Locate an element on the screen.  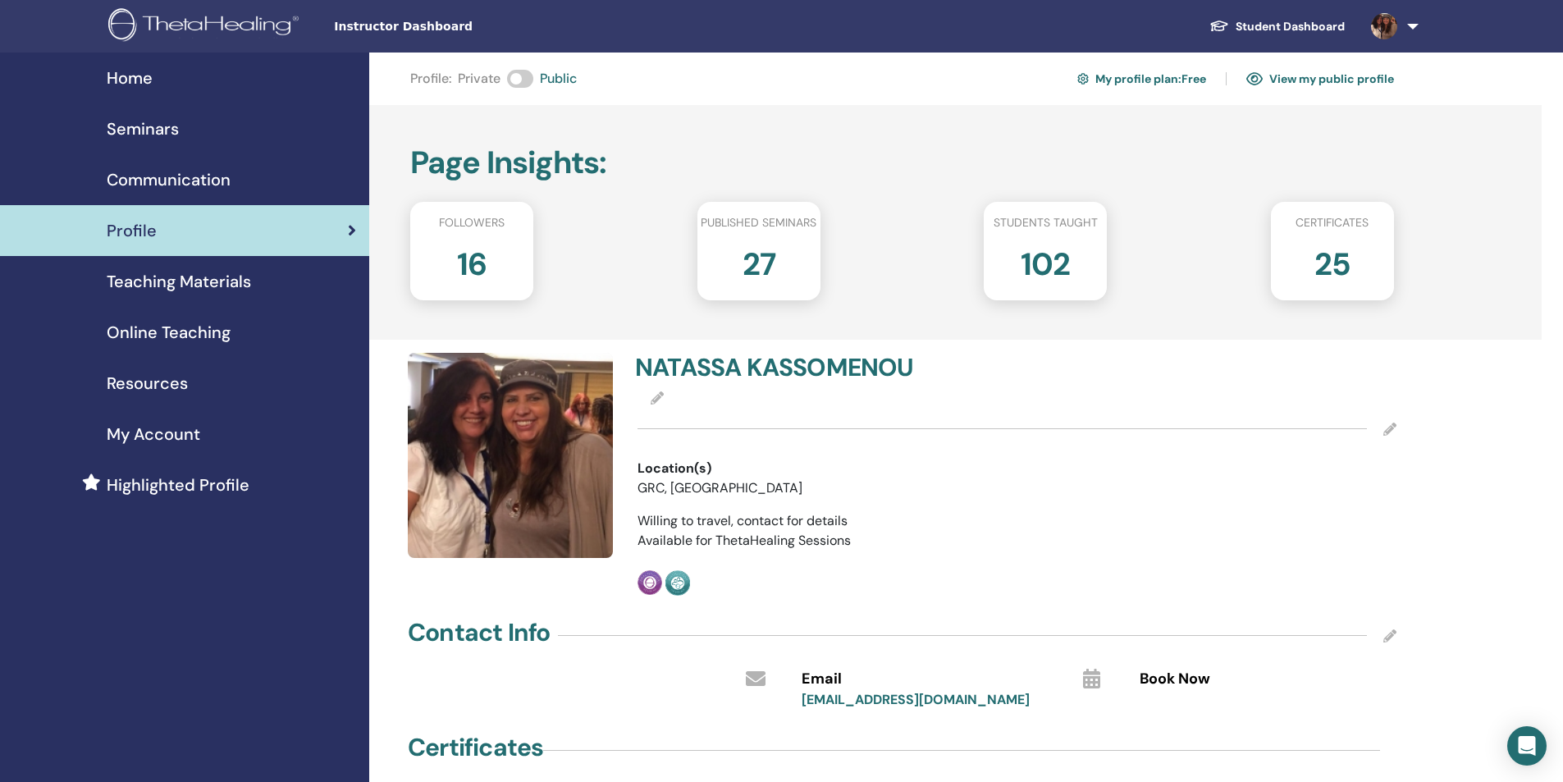
h2: 27 is located at coordinates (759, 261).